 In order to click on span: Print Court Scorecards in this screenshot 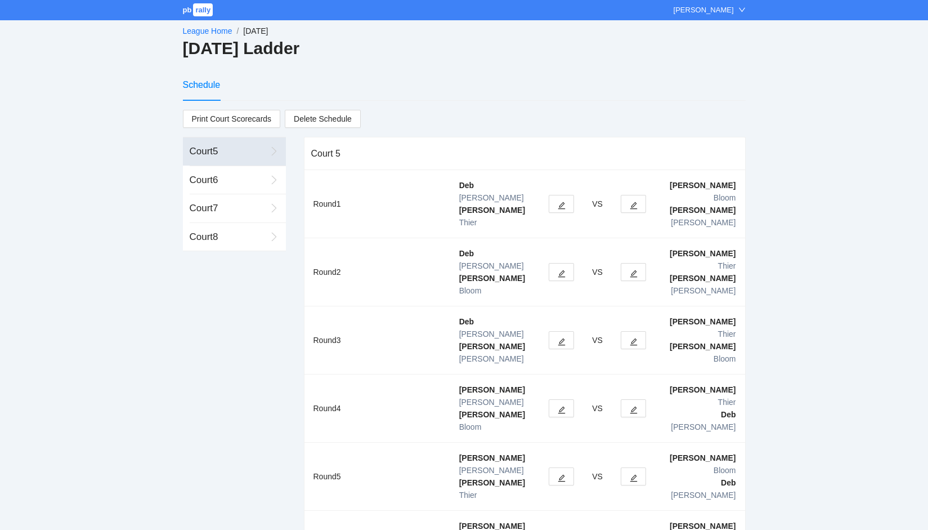, I will do `click(232, 119)`.